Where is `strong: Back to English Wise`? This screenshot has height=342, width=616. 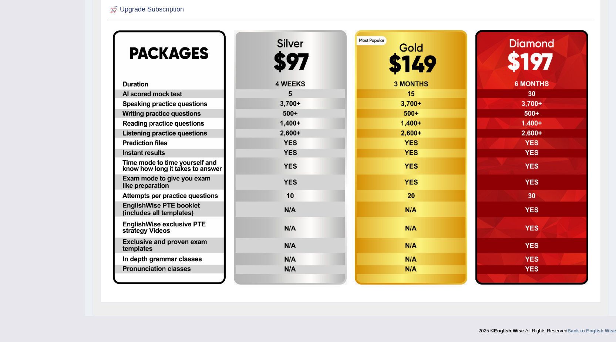 strong: Back to English Wise is located at coordinates (592, 330).